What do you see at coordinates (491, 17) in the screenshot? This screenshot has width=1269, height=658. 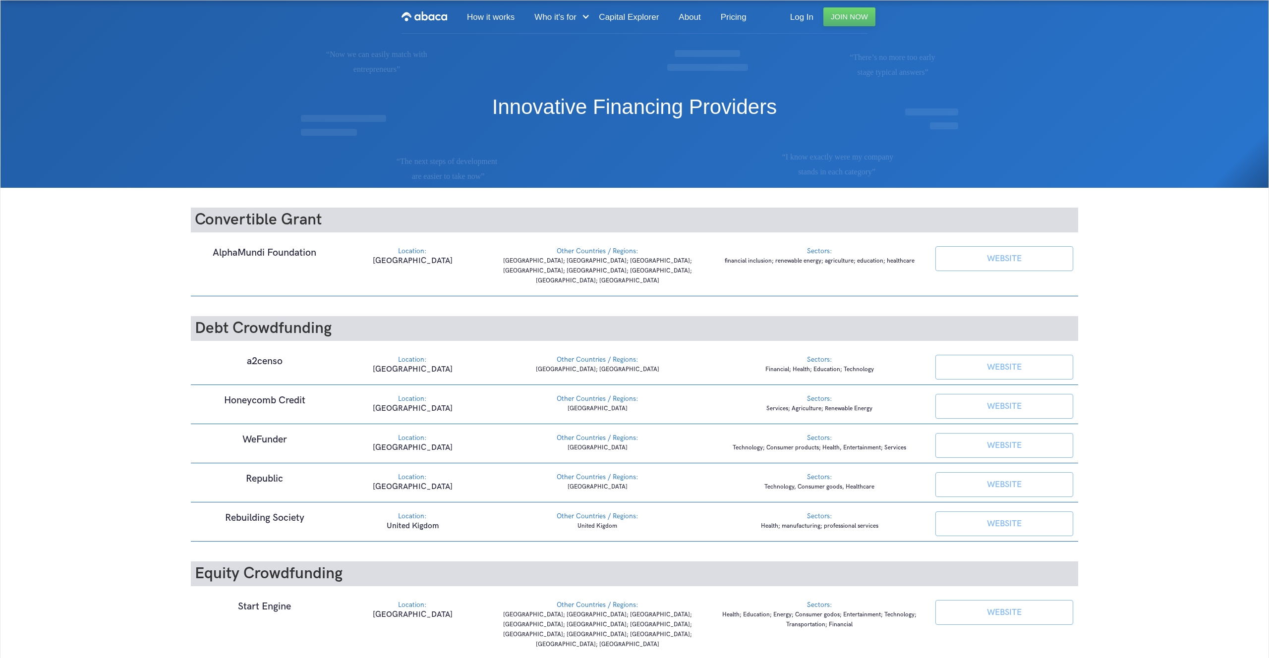 I see `a: How it works` at bounding box center [491, 17].